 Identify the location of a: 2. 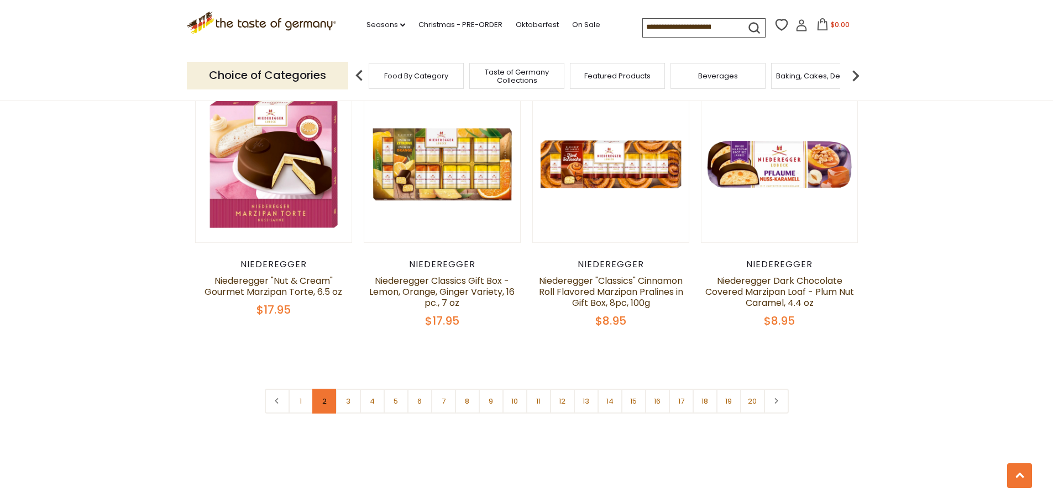
(324, 401).